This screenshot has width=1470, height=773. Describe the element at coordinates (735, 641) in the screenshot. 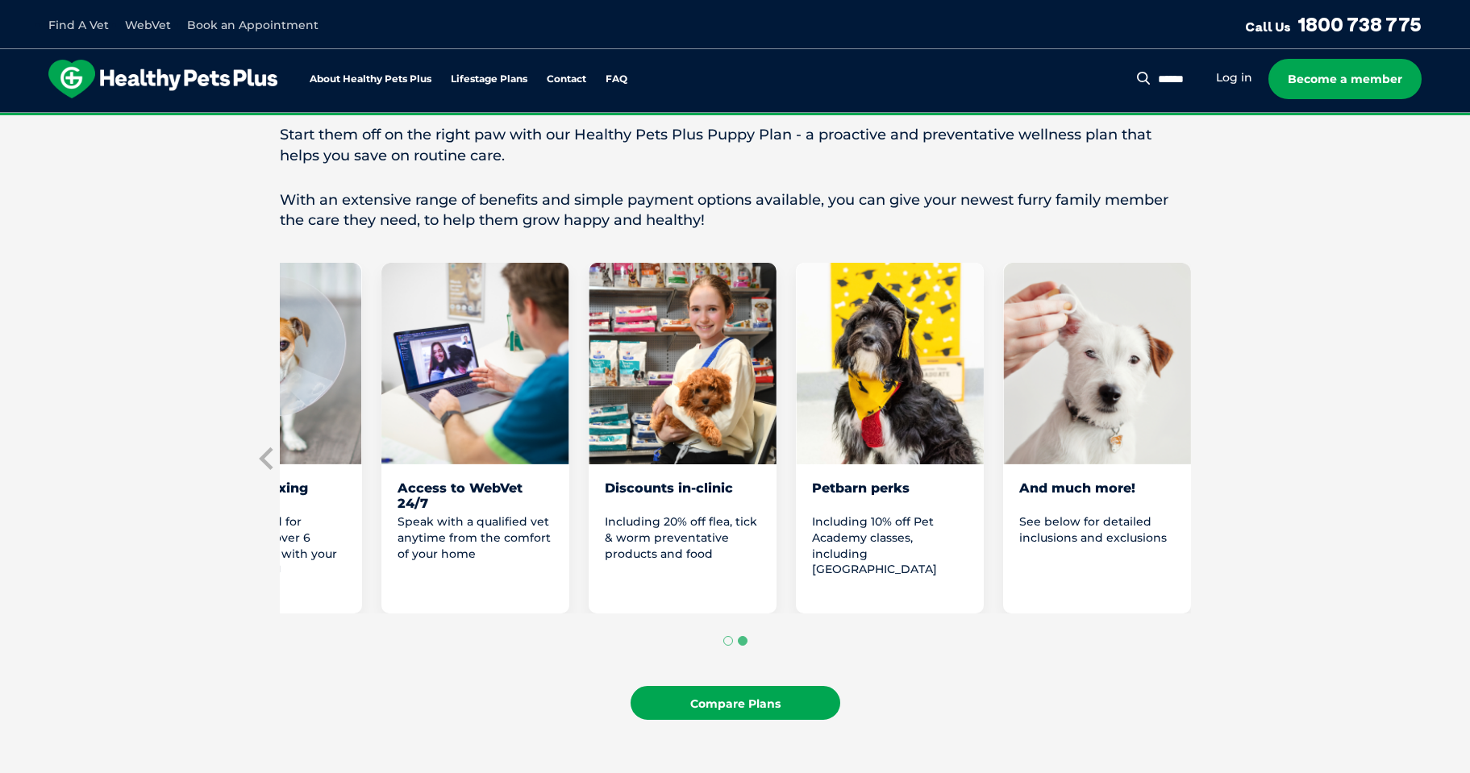

I see `ul: Select a slide to show` at that location.